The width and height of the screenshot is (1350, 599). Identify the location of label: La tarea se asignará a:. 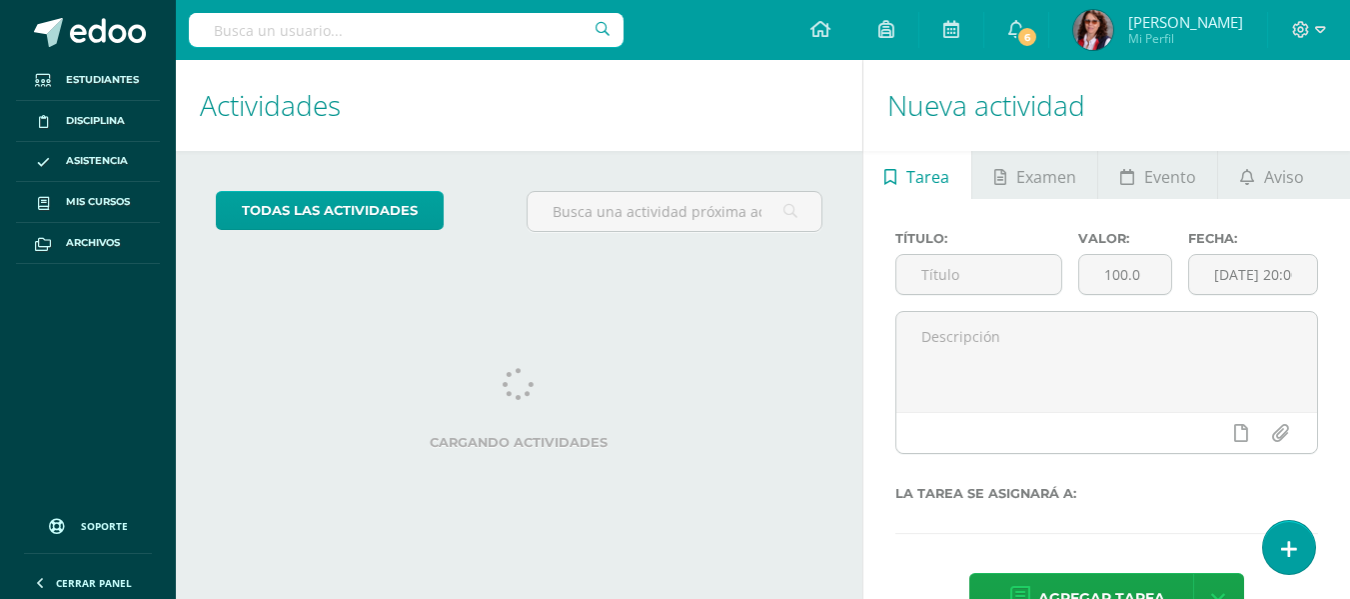
(1106, 493).